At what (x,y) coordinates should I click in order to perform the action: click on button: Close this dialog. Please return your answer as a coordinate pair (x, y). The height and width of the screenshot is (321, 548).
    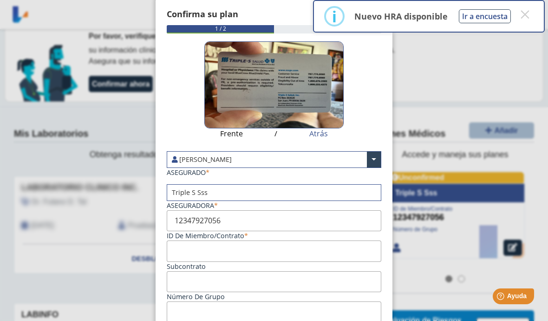
    Looking at the image, I should click on (525, 14).